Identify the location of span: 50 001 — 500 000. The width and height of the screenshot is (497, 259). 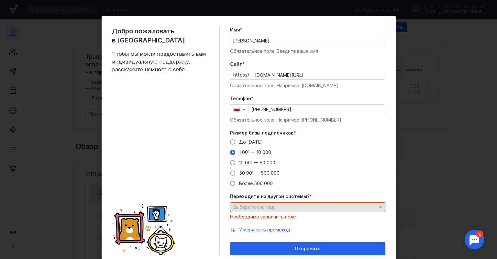
(259, 173).